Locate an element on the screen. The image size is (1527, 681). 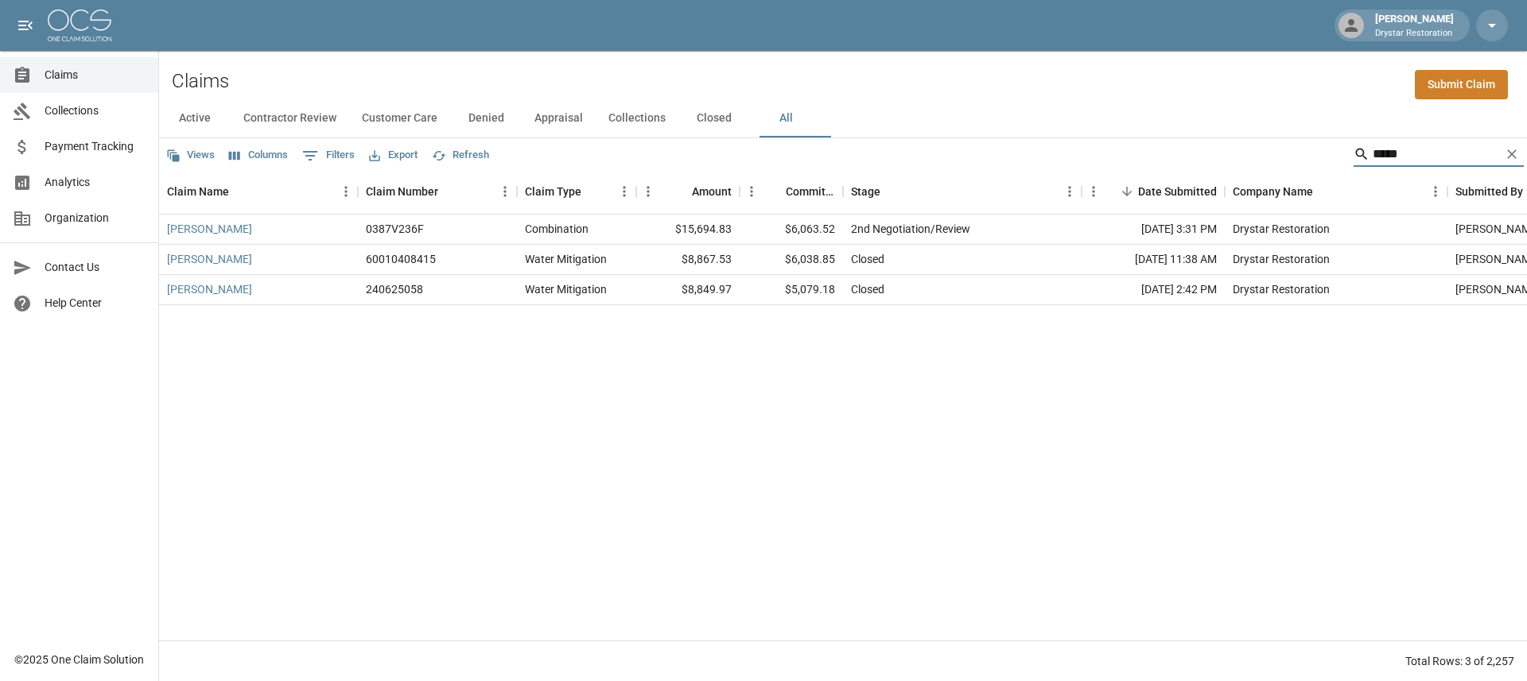
div: 2nd Negotiation/Review is located at coordinates (910, 229).